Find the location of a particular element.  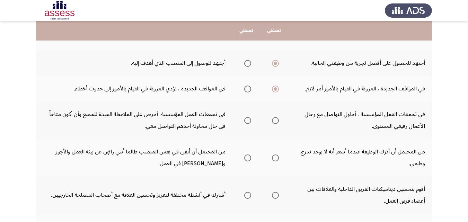

img: Assessment logo of Potentiality Assessment R2 (EN/AR) is located at coordinates (60, 10).